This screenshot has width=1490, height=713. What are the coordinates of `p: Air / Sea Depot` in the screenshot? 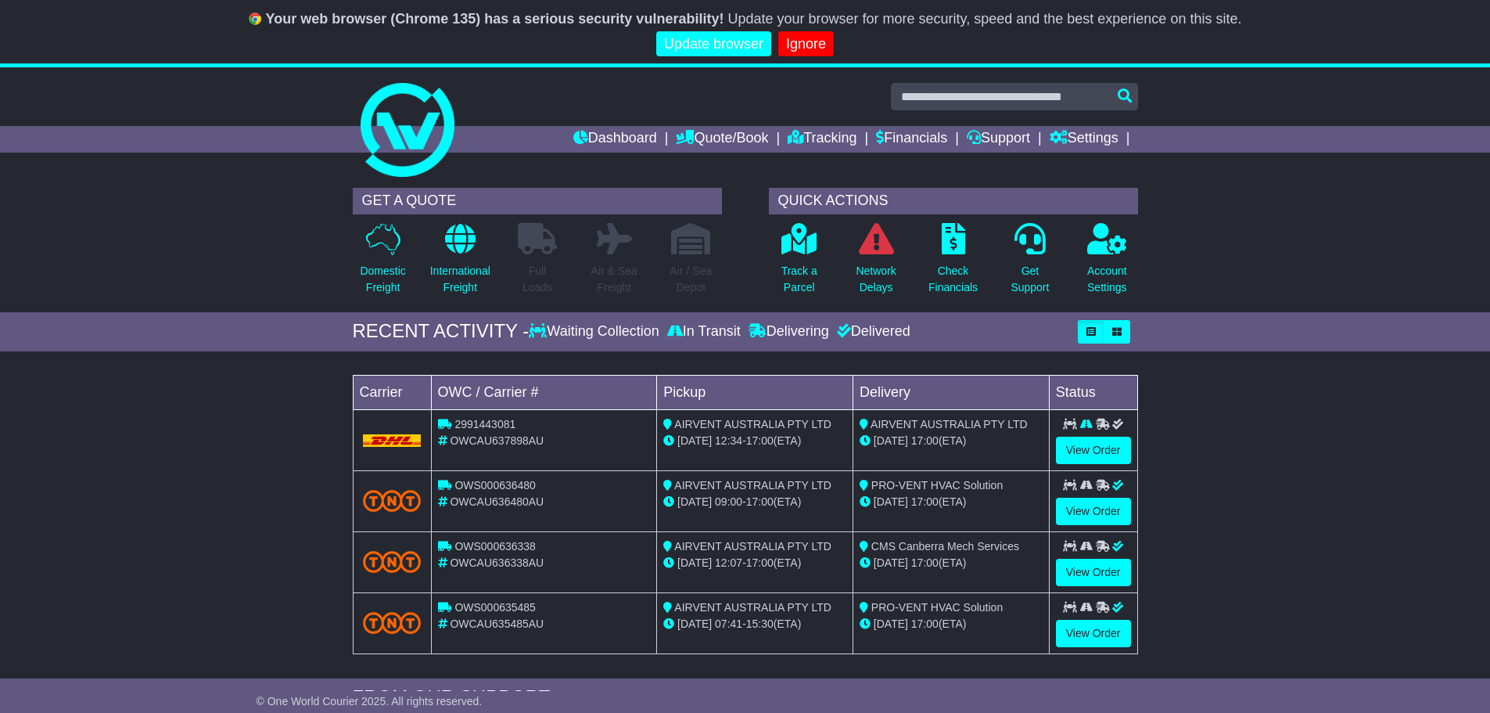 It's located at (691, 279).